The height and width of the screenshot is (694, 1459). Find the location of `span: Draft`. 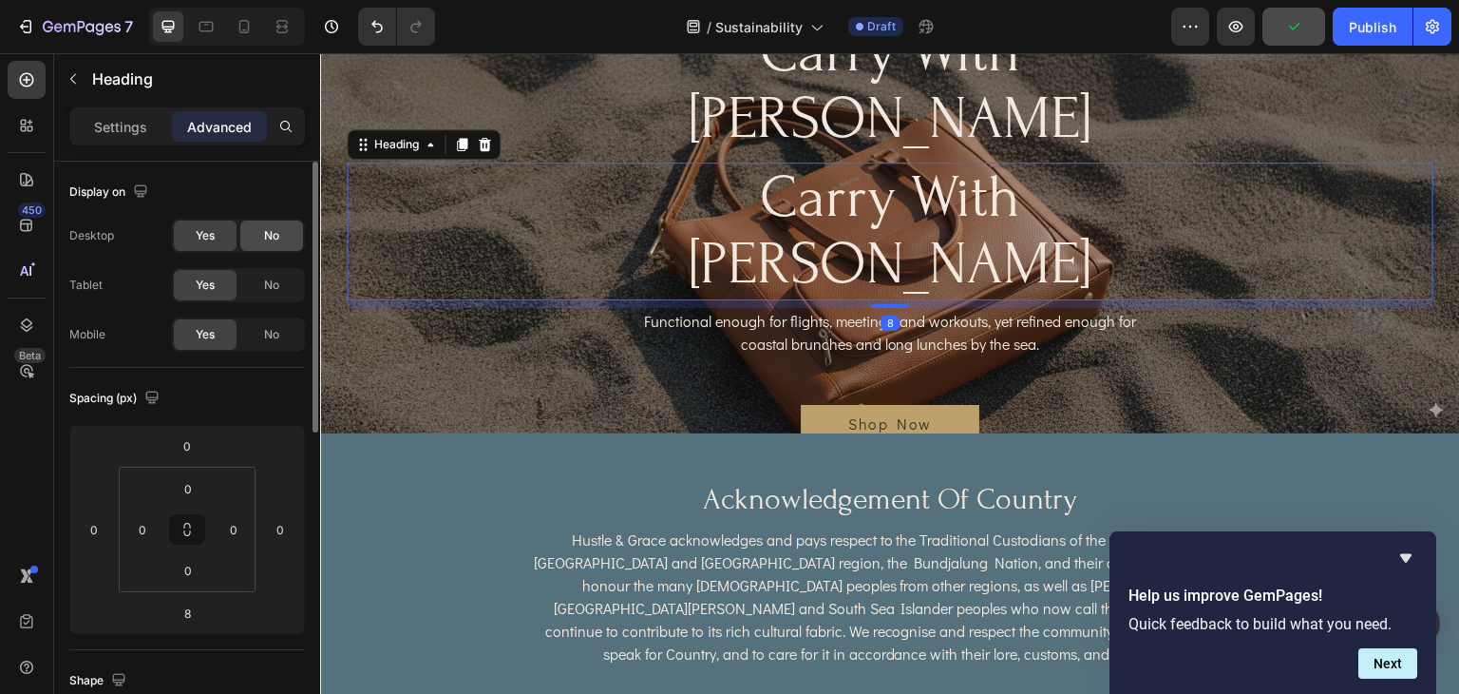

span: Draft is located at coordinates (882, 27).